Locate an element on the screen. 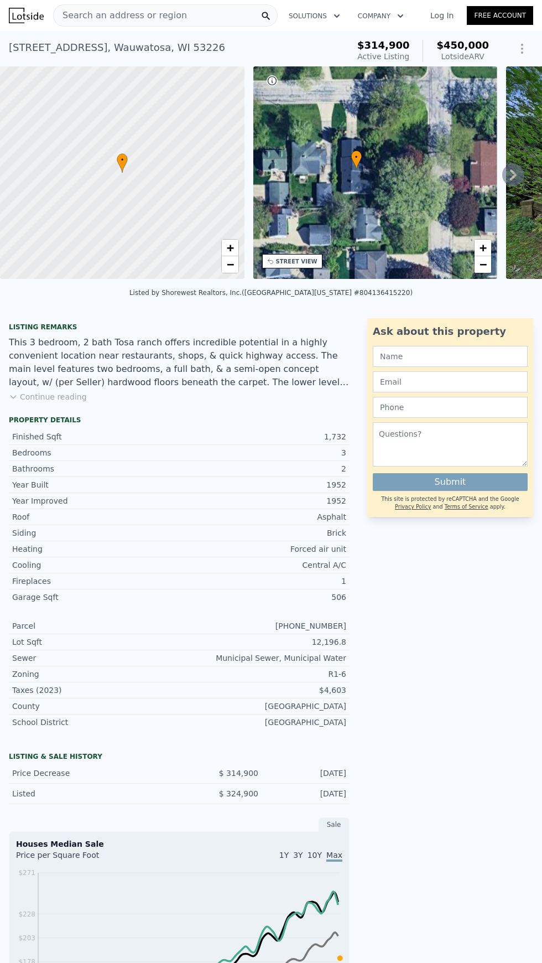 The width and height of the screenshot is (542, 963). div: This 3 bedroom, 2 bath Tosa ranch offers incredible potential in a highly convenient location nea... is located at coordinates (179, 362).